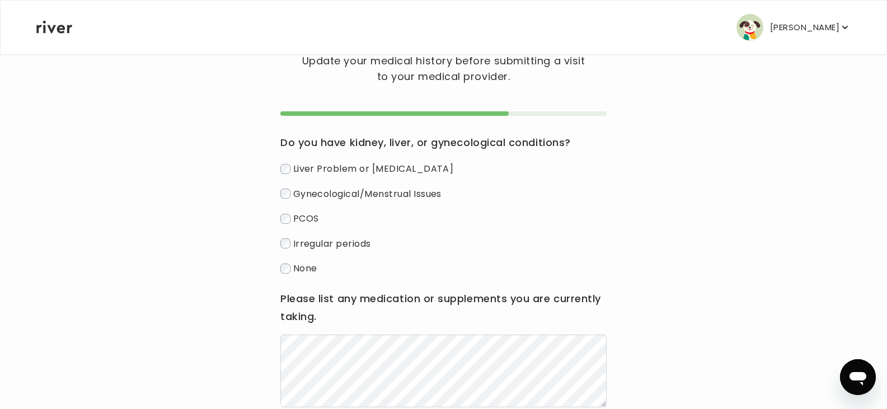 This screenshot has width=887, height=409. Describe the element at coordinates (285, 269) in the screenshot. I see `input: None` at that location.